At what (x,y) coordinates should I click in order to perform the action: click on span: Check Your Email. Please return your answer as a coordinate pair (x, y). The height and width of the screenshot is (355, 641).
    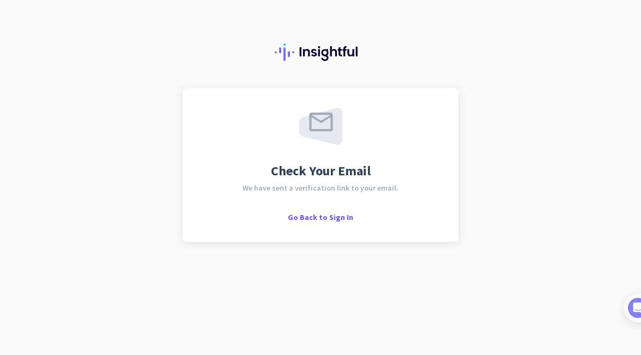
    Looking at the image, I should click on (320, 171).